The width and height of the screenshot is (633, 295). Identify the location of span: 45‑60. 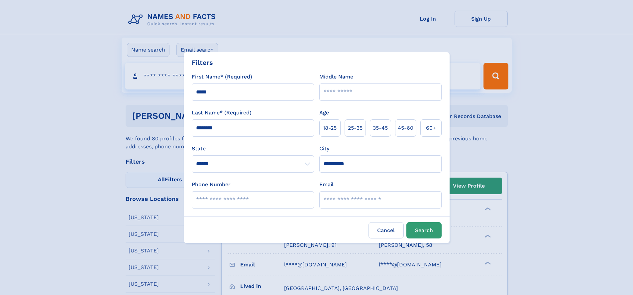
(405, 128).